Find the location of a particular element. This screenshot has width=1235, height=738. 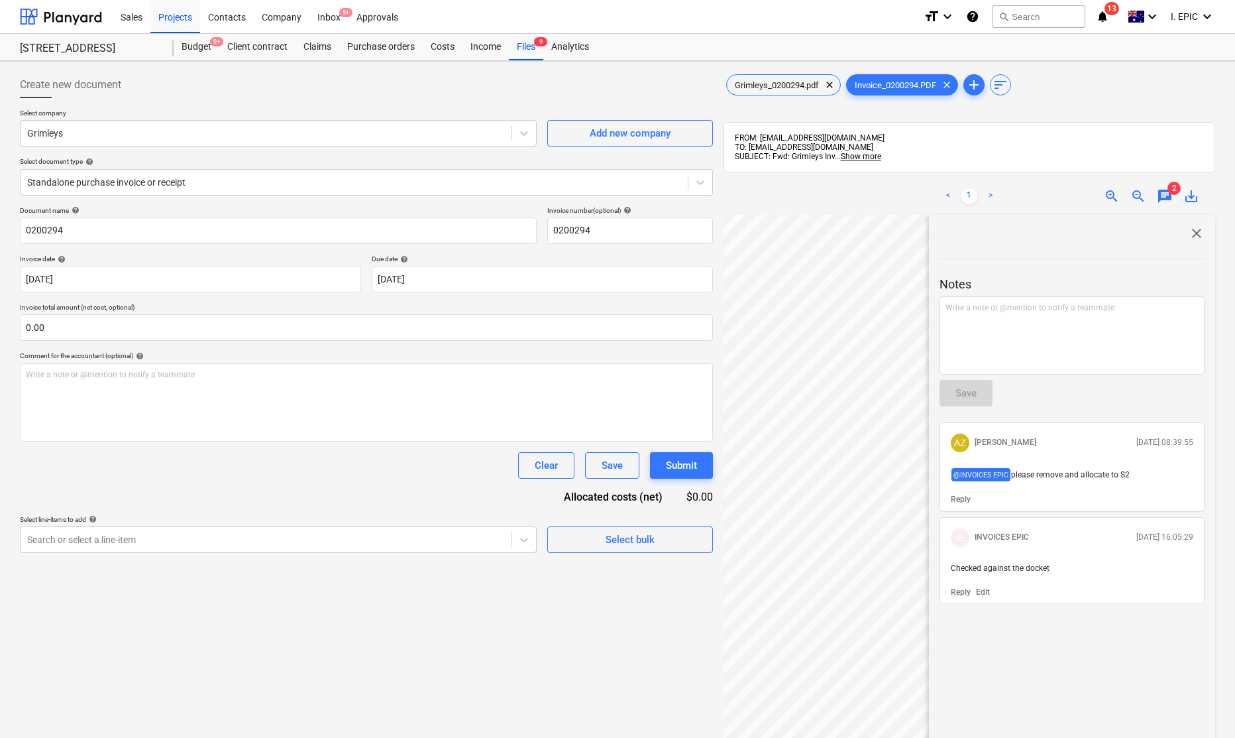

div: Andrew Zheng is located at coordinates (960, 443).